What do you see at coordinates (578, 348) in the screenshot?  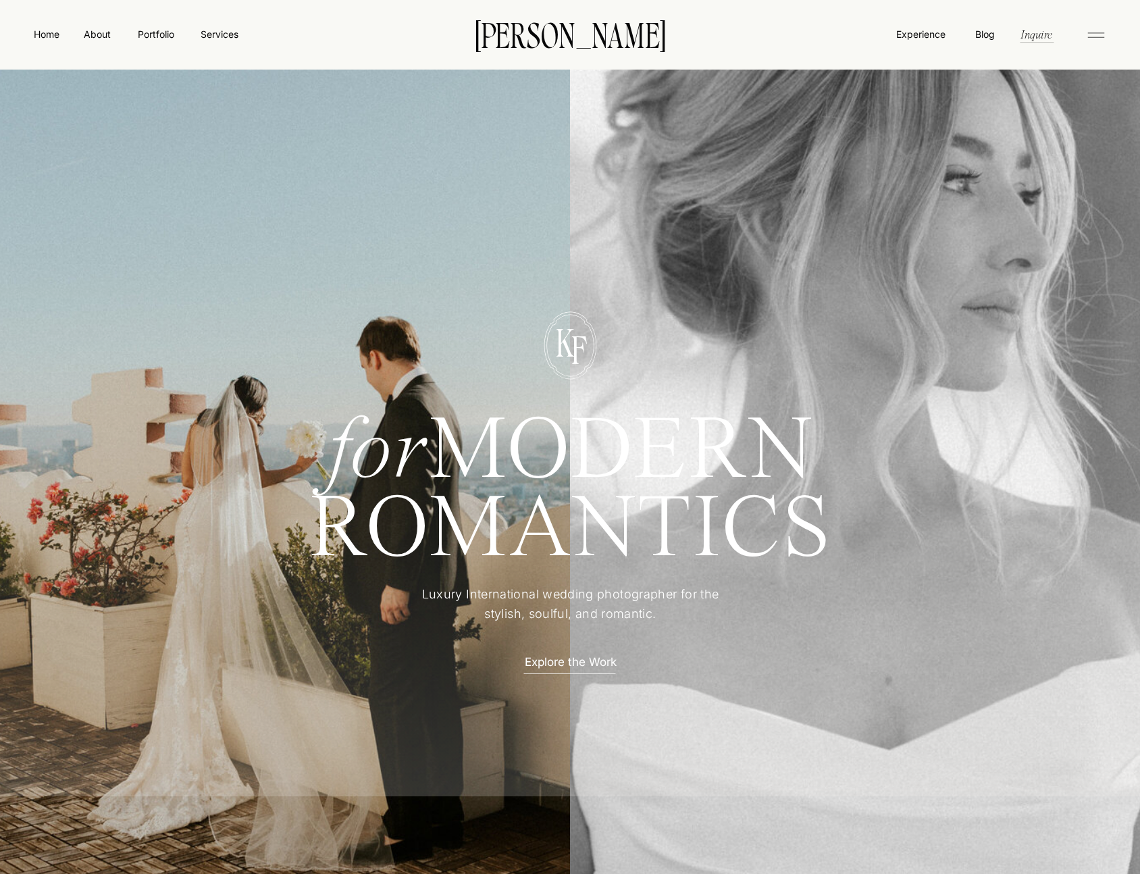 I see `p: F` at bounding box center [578, 348].